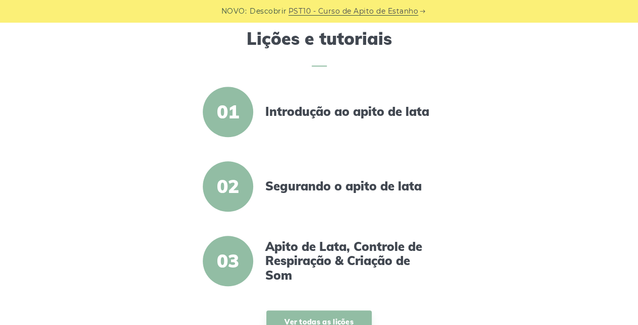  I want to click on span: 03, so click(228, 261).